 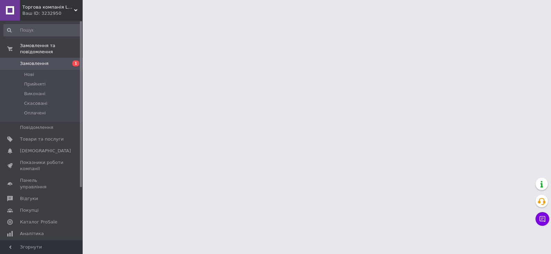 I want to click on span: Аналітика, so click(x=32, y=234).